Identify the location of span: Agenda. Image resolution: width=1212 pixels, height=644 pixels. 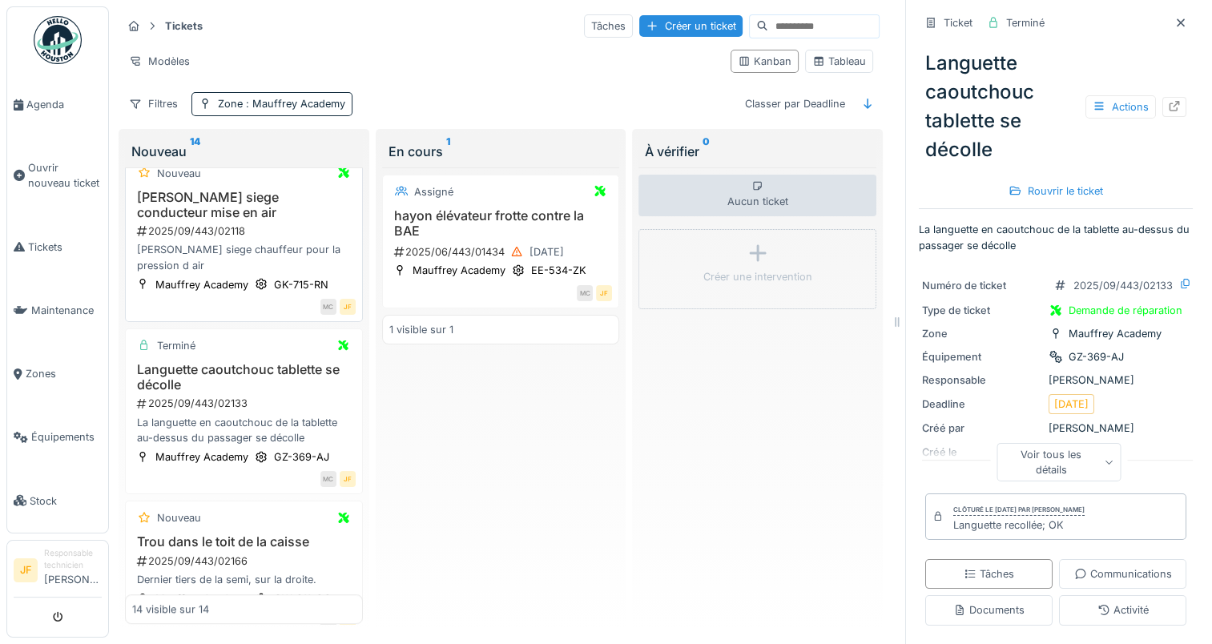
(64, 104).